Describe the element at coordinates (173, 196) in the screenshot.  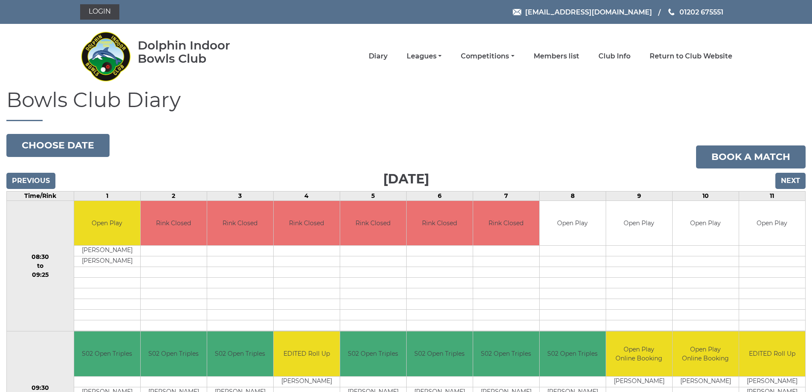
I see `td: 2` at that location.